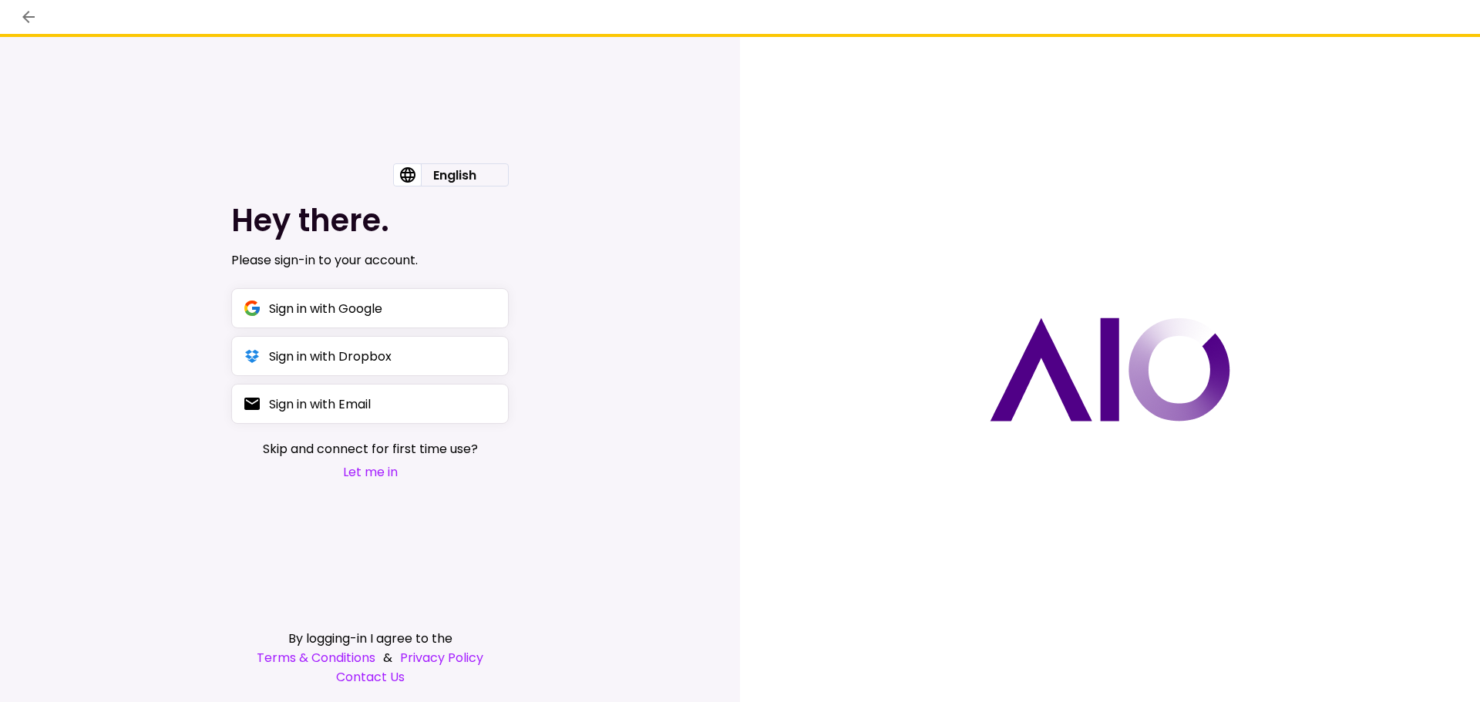  I want to click on div: By logging-in I agree to the, so click(370, 638).